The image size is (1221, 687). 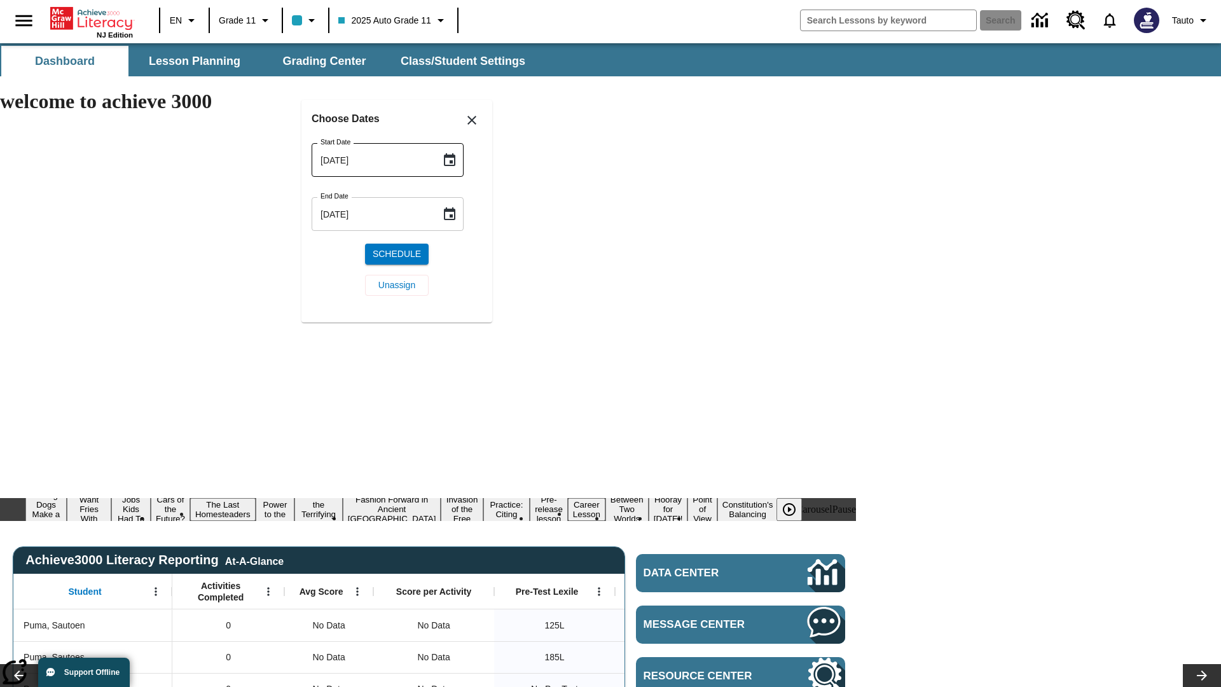 What do you see at coordinates (155, 560) in the screenshot?
I see `span: Achieve3000 Literacy Reporting` at bounding box center [155, 560].